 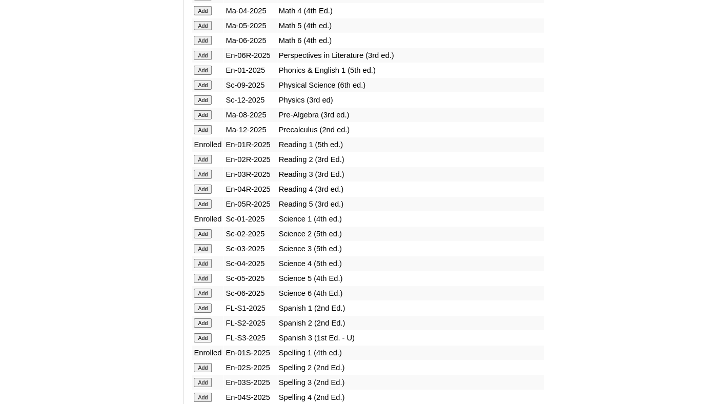 I want to click on td: Sc-06-2025, so click(x=250, y=293).